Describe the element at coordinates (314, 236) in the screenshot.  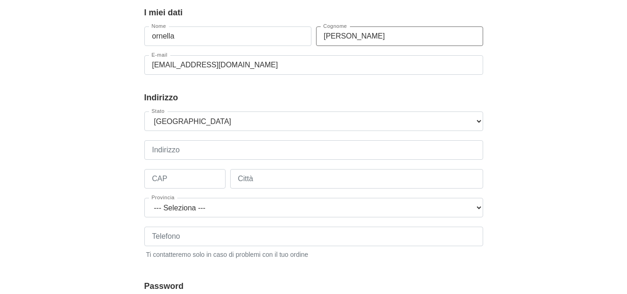
I see `input: Telefono` at that location.